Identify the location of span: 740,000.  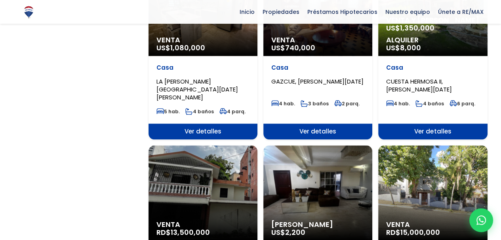
(300, 48).